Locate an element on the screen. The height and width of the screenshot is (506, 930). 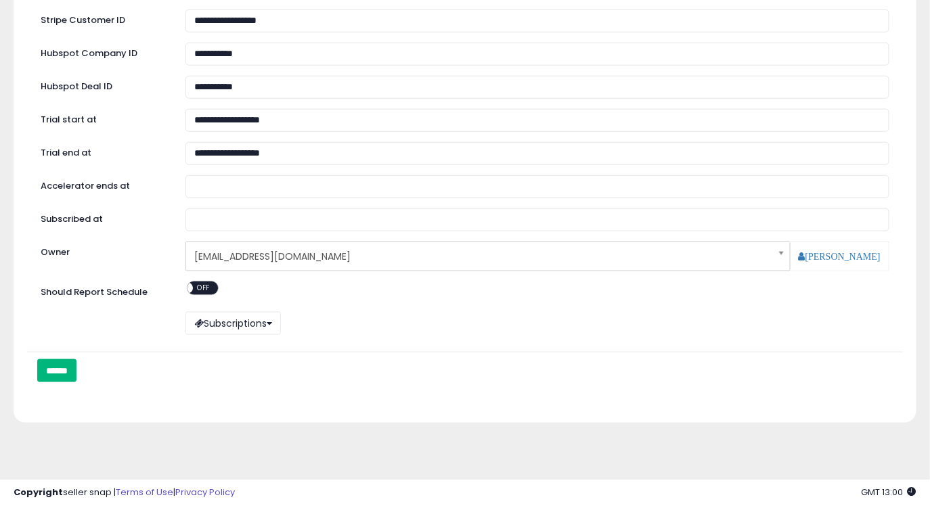
strong: Copyright is located at coordinates (38, 492).